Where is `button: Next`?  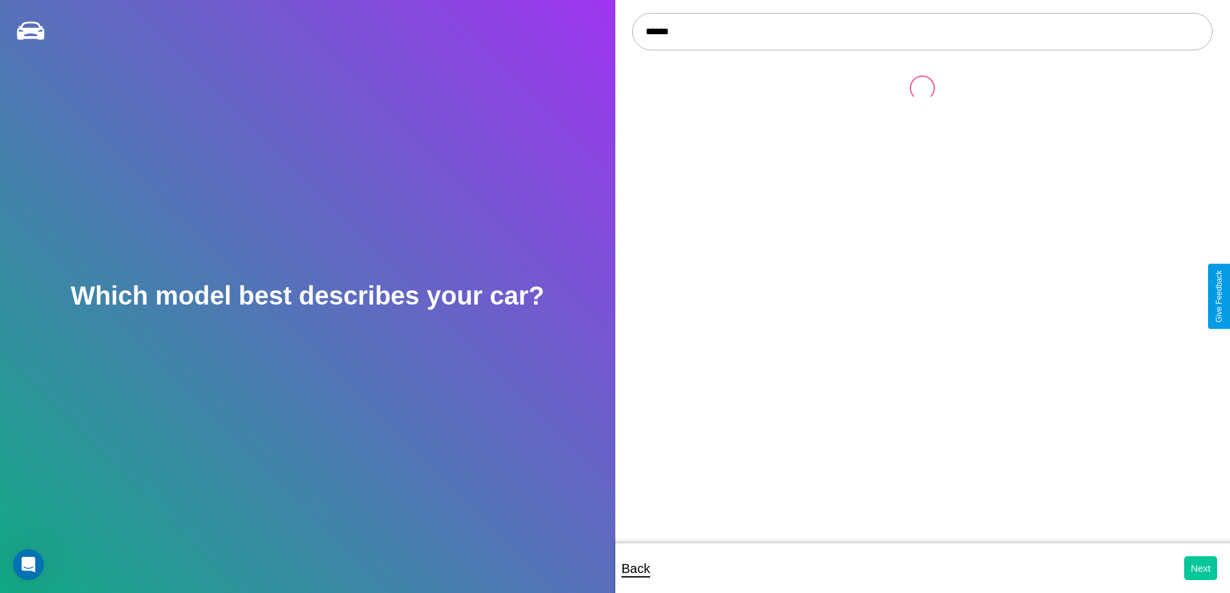 button: Next is located at coordinates (1200, 568).